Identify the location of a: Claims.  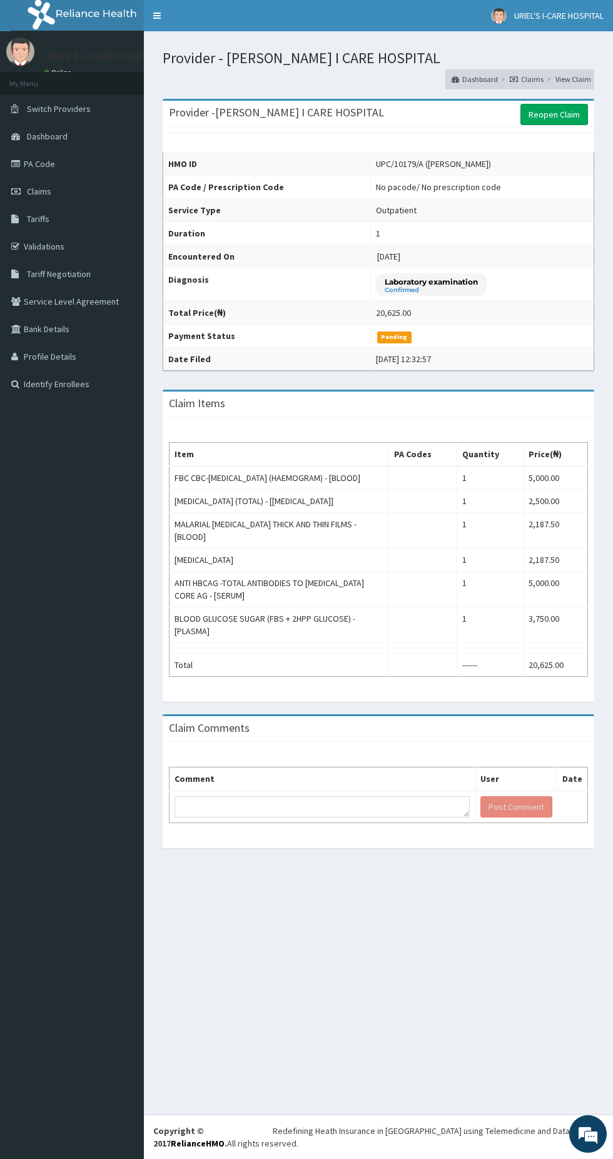
(527, 79).